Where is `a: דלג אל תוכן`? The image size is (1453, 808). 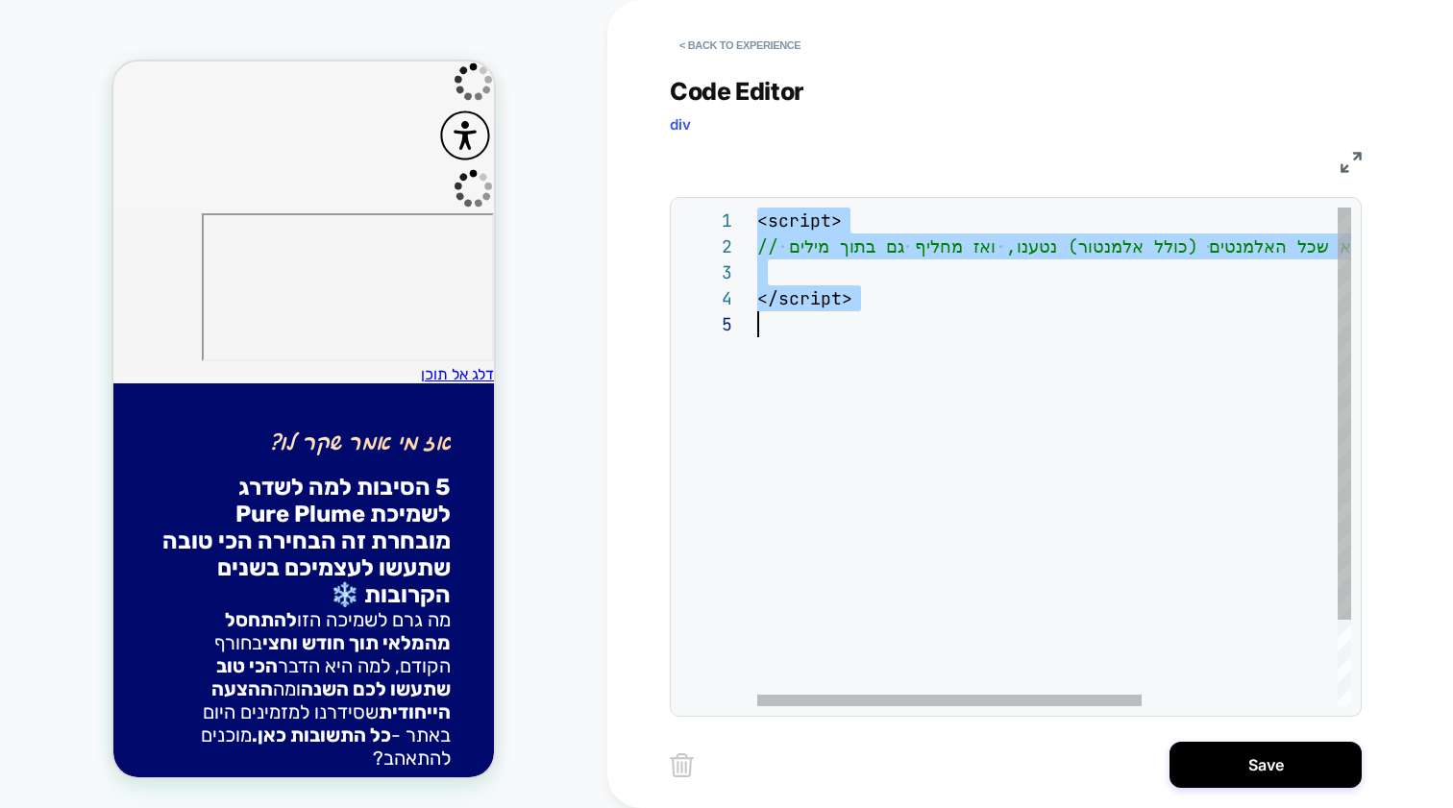
a: דלג אל תוכן is located at coordinates (344, 312).